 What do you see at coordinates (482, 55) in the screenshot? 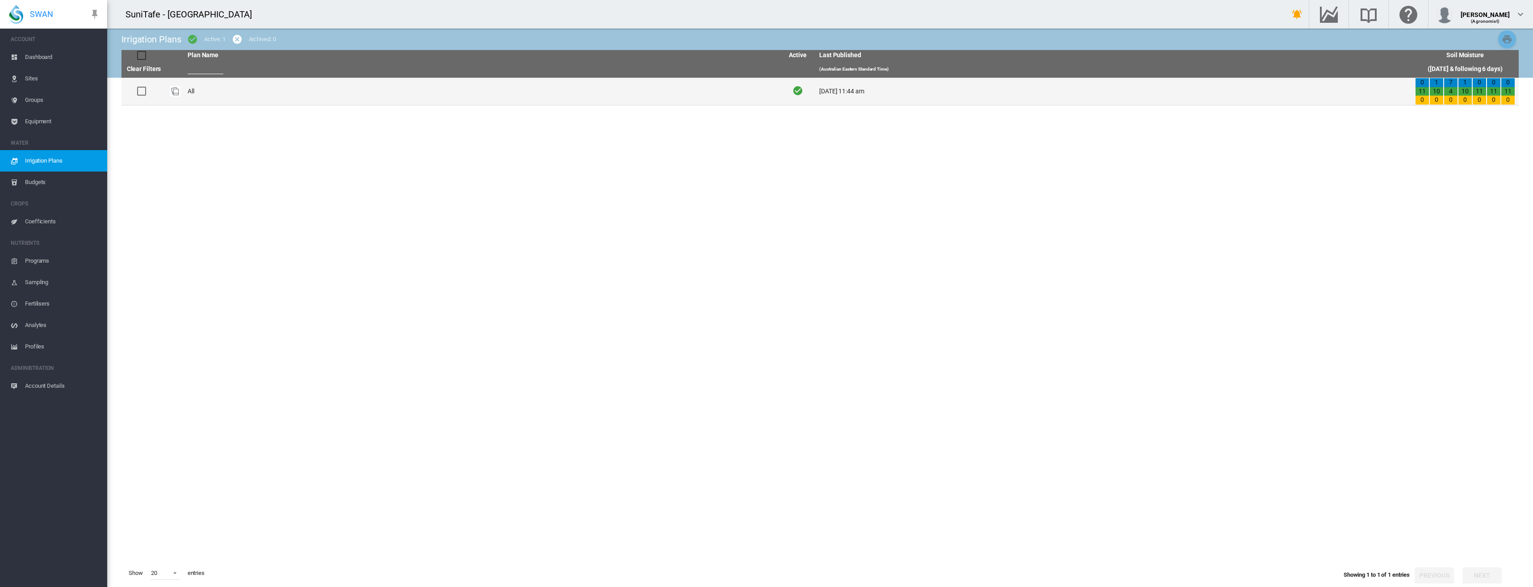
I see `th: Plan Name` at bounding box center [482, 55].